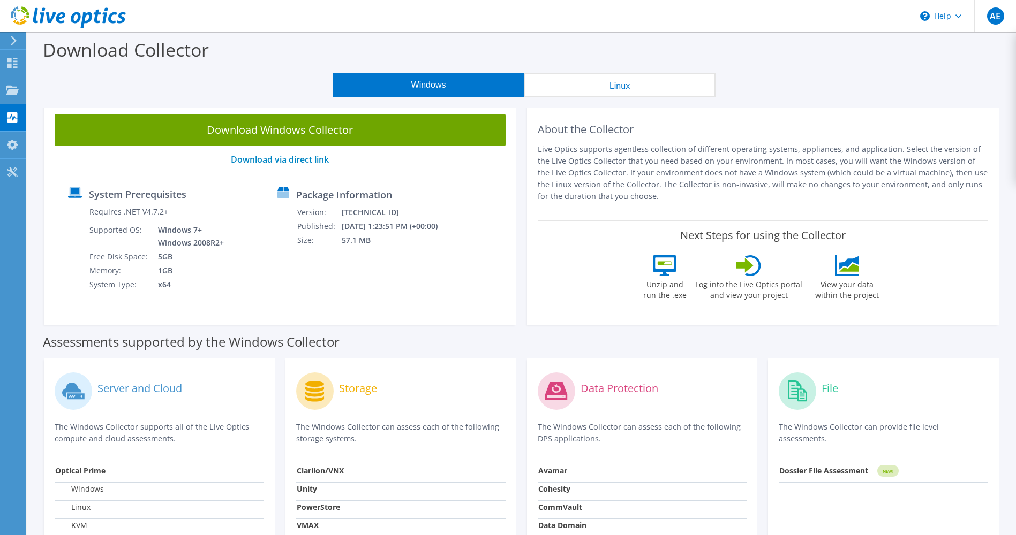 This screenshot has width=1016, height=535. What do you see at coordinates (119, 237) in the screenshot?
I see `td: Supported OS:` at bounding box center [119, 237].